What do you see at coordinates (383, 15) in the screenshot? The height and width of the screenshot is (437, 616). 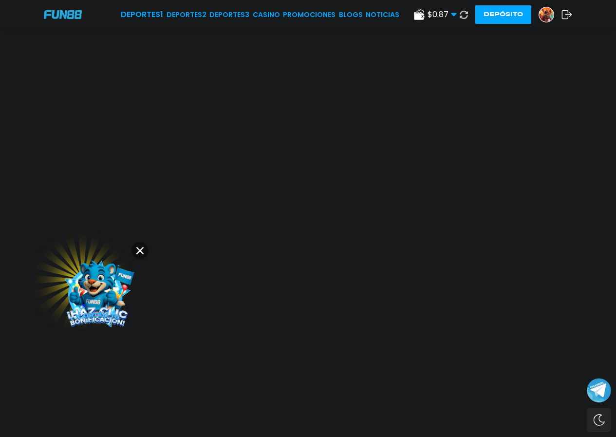 I see `a: NOTICIAS` at bounding box center [383, 15].